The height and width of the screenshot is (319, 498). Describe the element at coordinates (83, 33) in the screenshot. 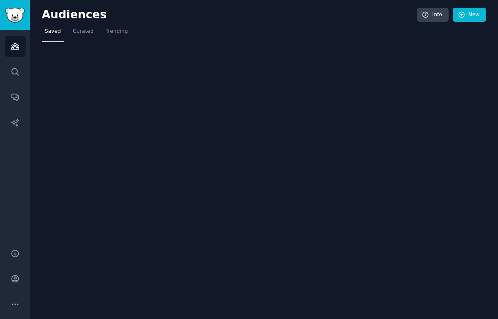

I see `a: Curated` at that location.